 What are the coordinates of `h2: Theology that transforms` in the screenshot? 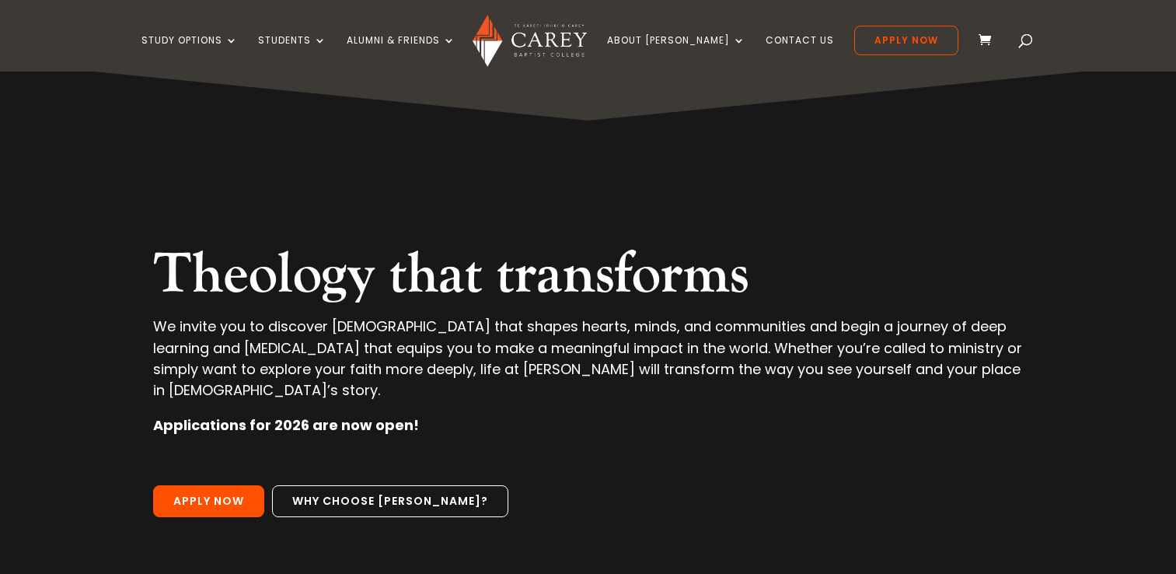 It's located at (588, 278).